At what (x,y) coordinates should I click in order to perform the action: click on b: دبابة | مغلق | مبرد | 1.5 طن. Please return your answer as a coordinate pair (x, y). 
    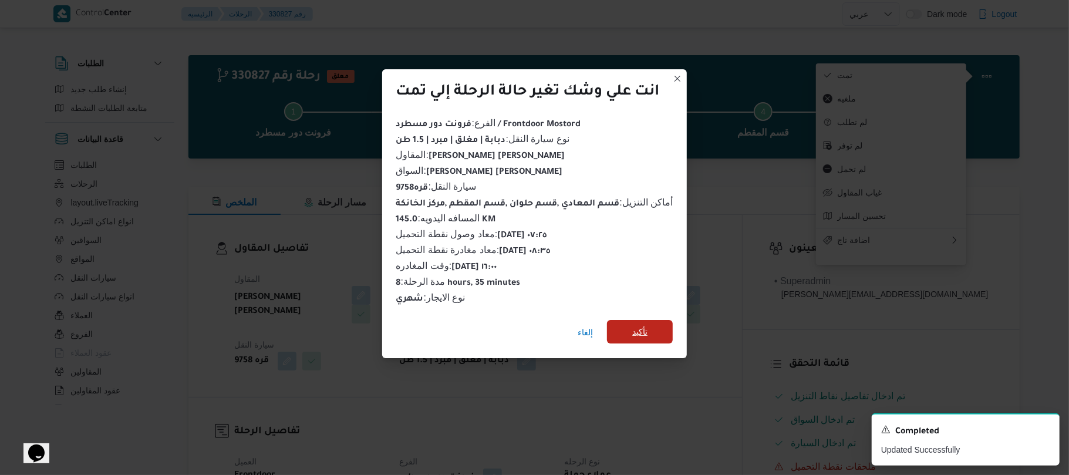
    Looking at the image, I should click on (451, 141).